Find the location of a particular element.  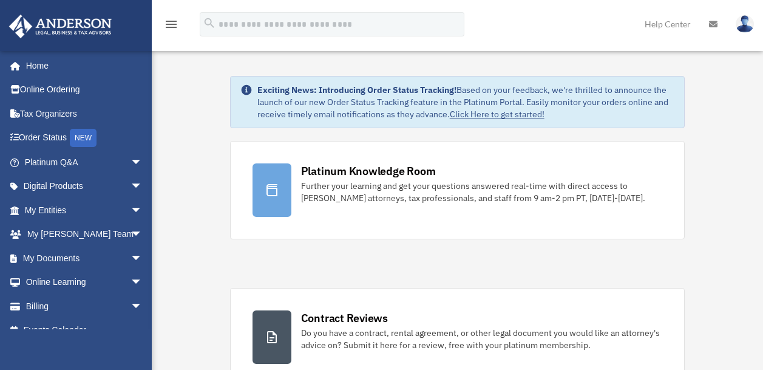

a: Platinum Q&Aarrow_drop_down is located at coordinates (84, 162).